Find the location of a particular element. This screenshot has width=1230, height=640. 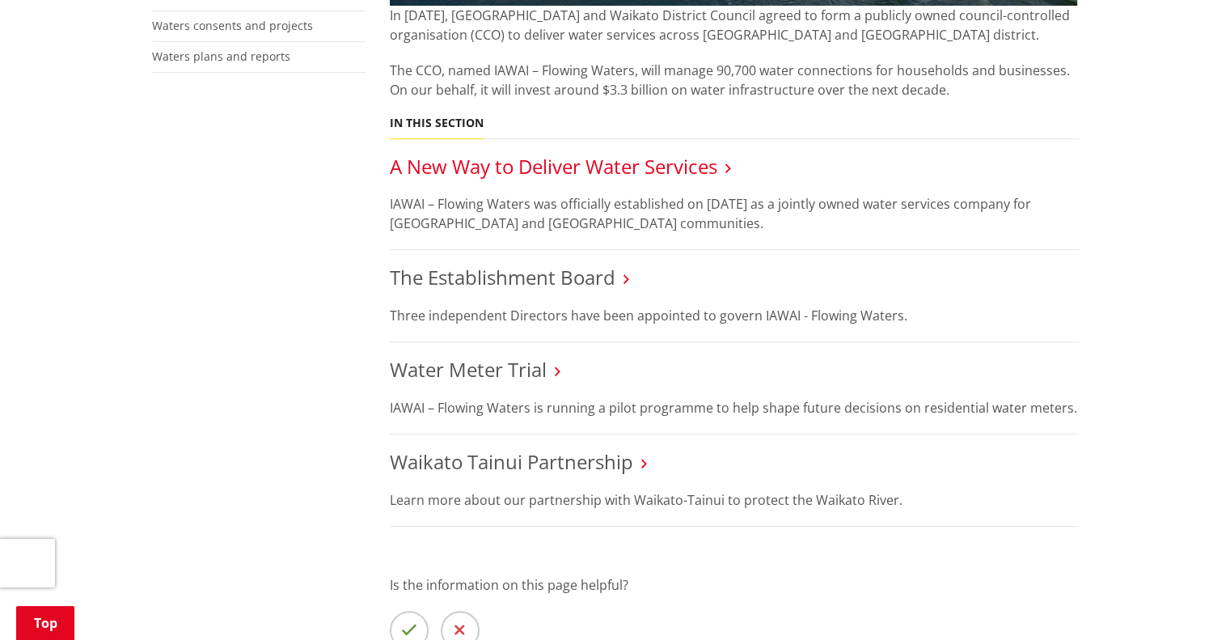

h5: In this section is located at coordinates (437, 123).